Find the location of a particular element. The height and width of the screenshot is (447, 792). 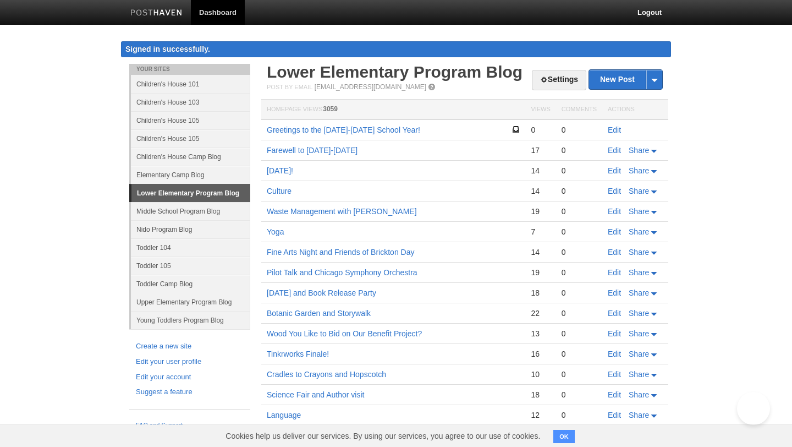

a: Toddler 105 is located at coordinates (190, 265).